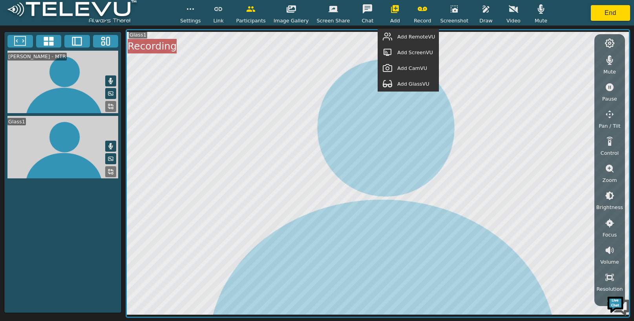  What do you see at coordinates (454, 20) in the screenshot?
I see `span: Screenshot` at bounding box center [454, 20].